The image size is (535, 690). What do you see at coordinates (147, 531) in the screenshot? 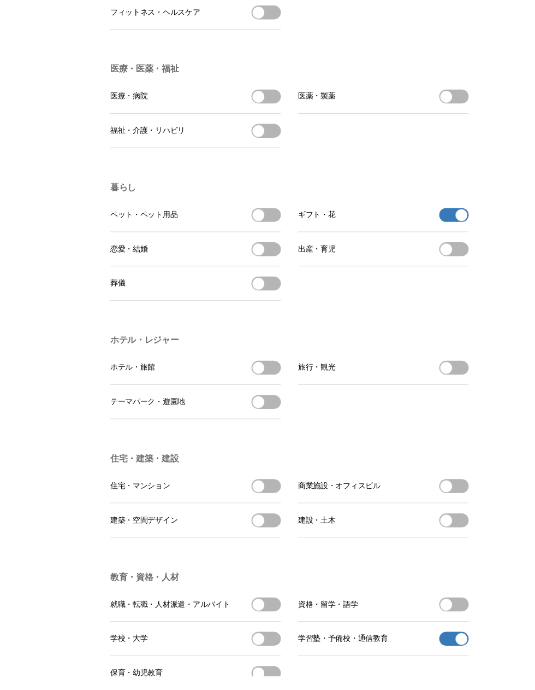
I see `span: 建築・空間デザイン` at bounding box center [147, 531].